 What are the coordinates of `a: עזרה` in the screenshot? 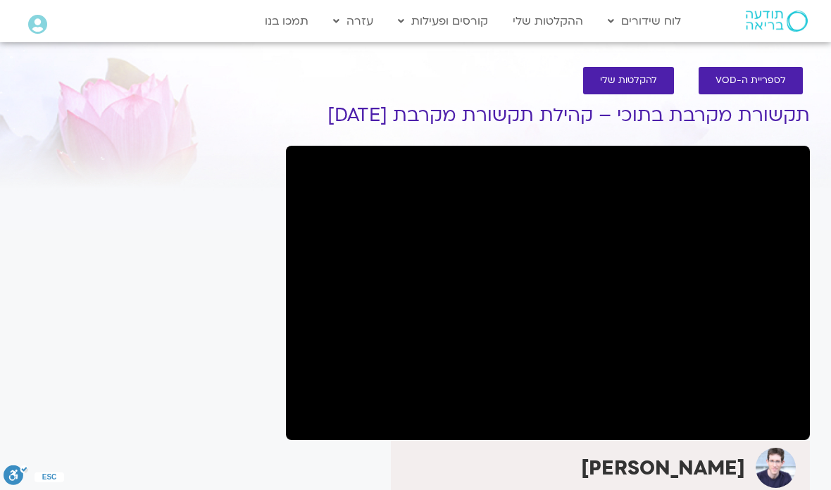 It's located at (353, 21).